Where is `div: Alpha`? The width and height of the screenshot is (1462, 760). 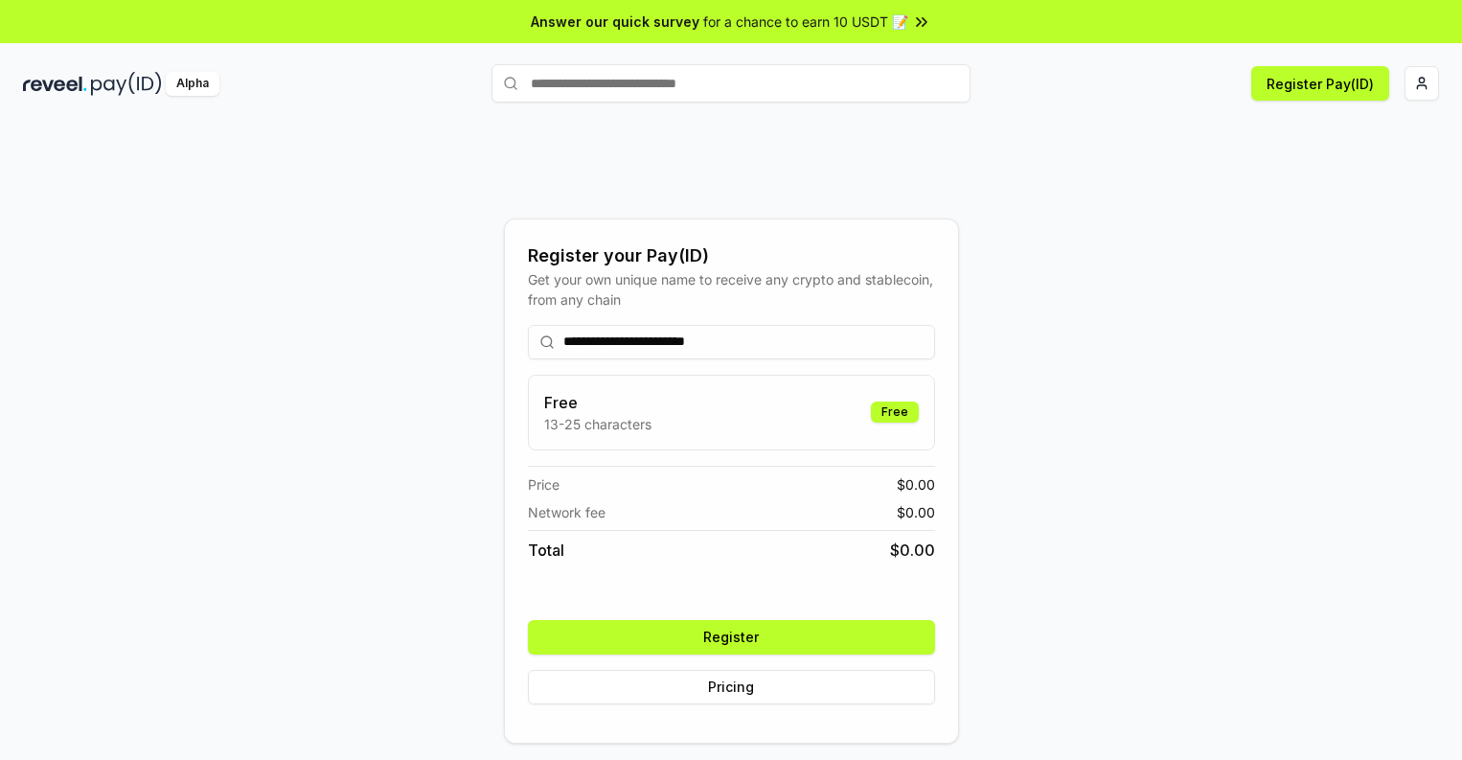
div: Alpha is located at coordinates (193, 83).